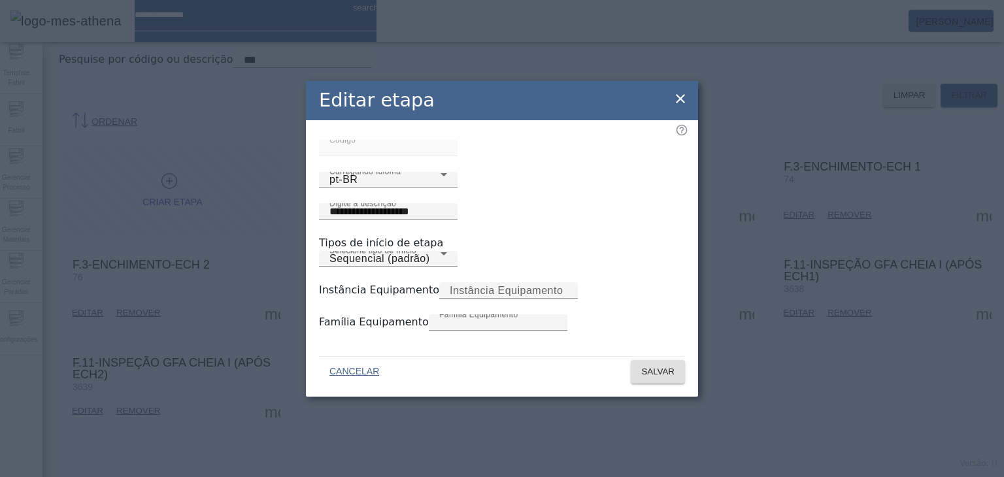  What do you see at coordinates (506, 289) in the screenshot?
I see `mat-label: Instância Equipamento` at bounding box center [506, 289].